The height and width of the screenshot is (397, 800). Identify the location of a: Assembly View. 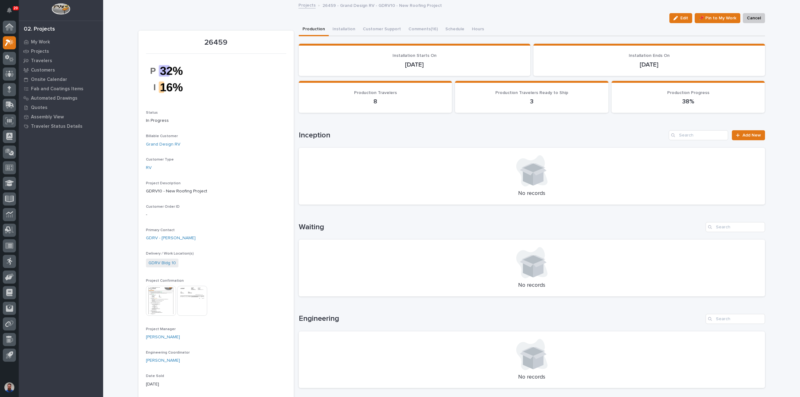
(61, 117).